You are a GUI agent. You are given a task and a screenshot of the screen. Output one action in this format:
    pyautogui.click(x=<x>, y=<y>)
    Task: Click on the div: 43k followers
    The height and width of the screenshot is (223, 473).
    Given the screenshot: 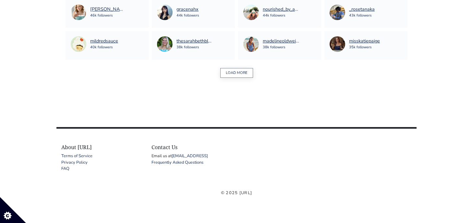 What is the action you would take?
    pyautogui.click(x=362, y=16)
    